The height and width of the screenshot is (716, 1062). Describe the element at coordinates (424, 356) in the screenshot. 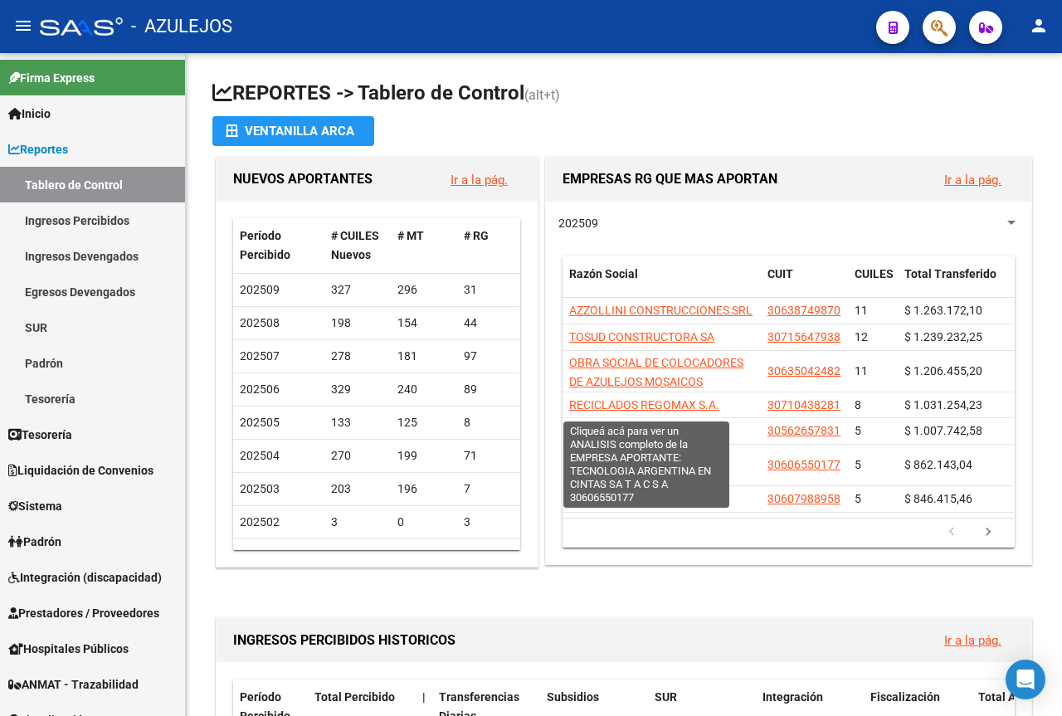

I see `div: 181` at that location.